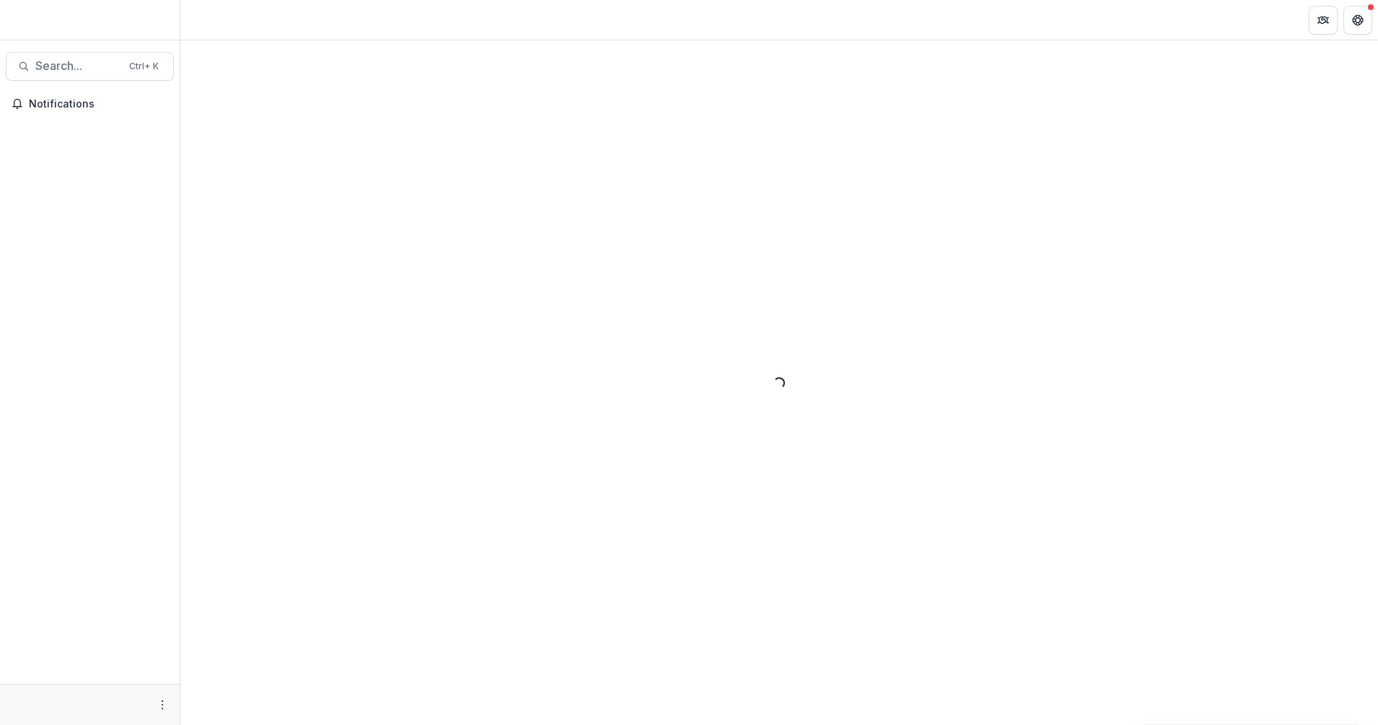  Describe the element at coordinates (1324, 20) in the screenshot. I see `button: Partners` at that location.